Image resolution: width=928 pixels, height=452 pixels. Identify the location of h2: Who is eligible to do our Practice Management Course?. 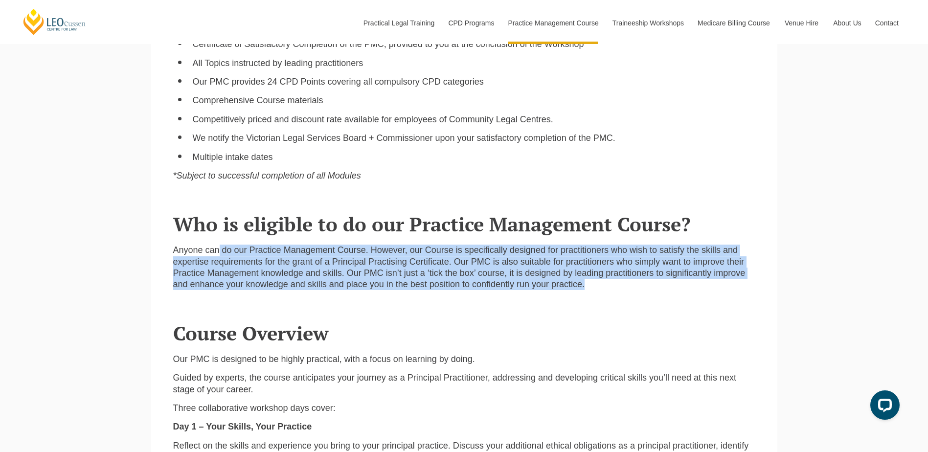
(464, 224).